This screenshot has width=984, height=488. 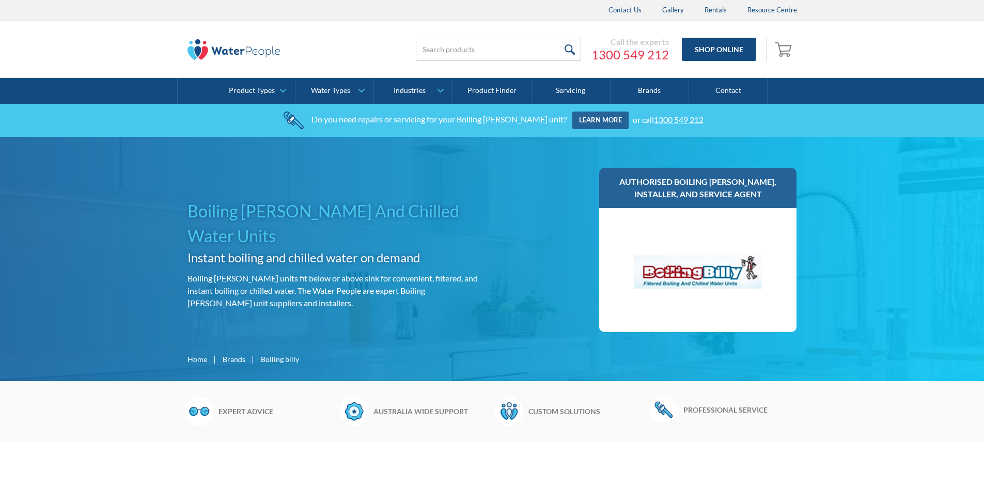 What do you see at coordinates (338, 258) in the screenshot?
I see `h2: Instant boiling and chilled water on demand` at bounding box center [338, 258].